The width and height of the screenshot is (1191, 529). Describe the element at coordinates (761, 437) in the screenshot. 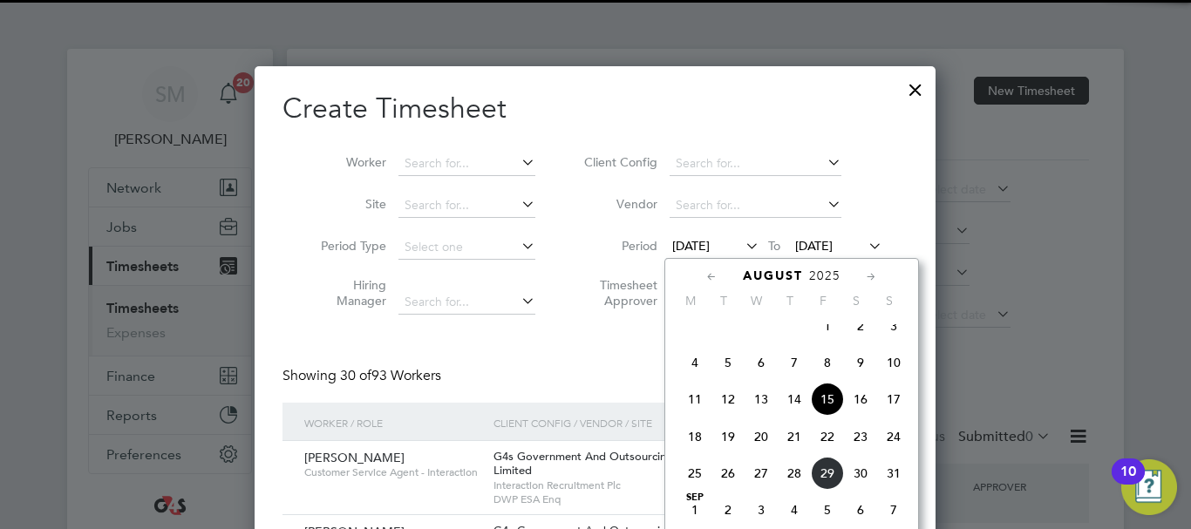

I see `span: 20` at that location.